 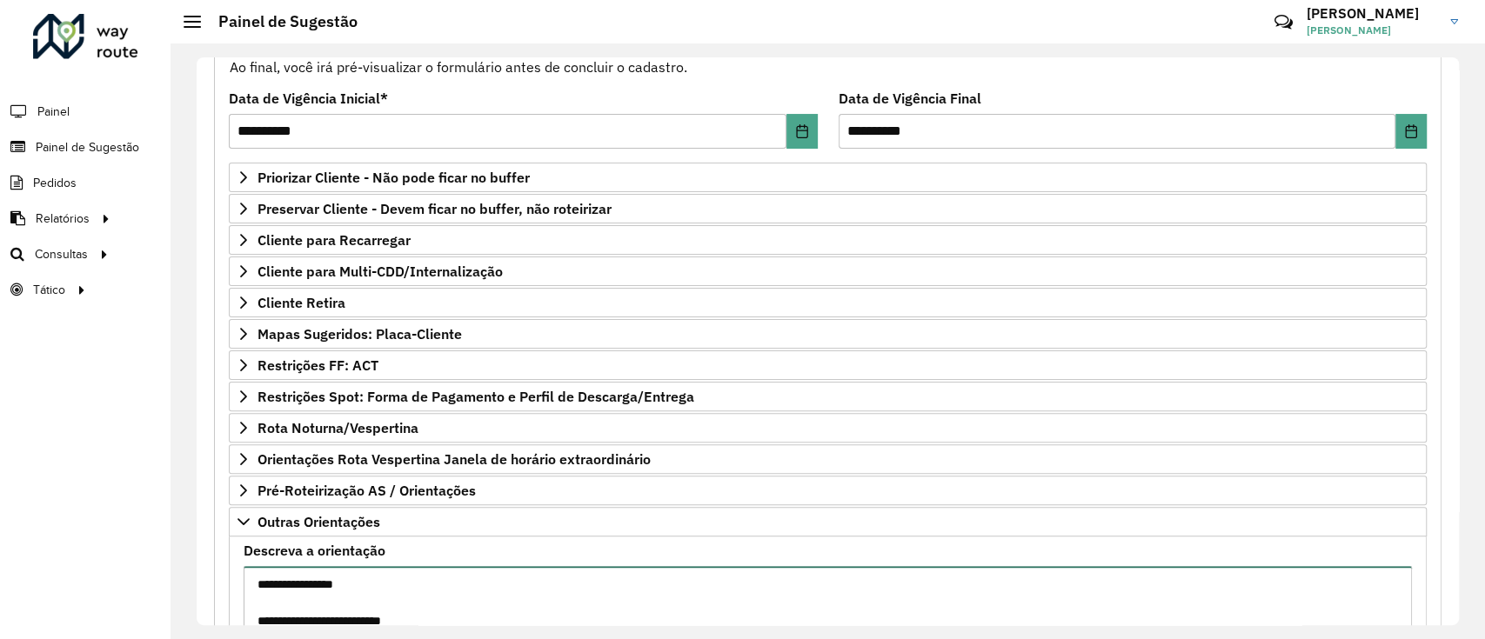 I want to click on font: Preservar Cliente - Devem ficar no buffer, não roteirizar, so click(x=434, y=209).